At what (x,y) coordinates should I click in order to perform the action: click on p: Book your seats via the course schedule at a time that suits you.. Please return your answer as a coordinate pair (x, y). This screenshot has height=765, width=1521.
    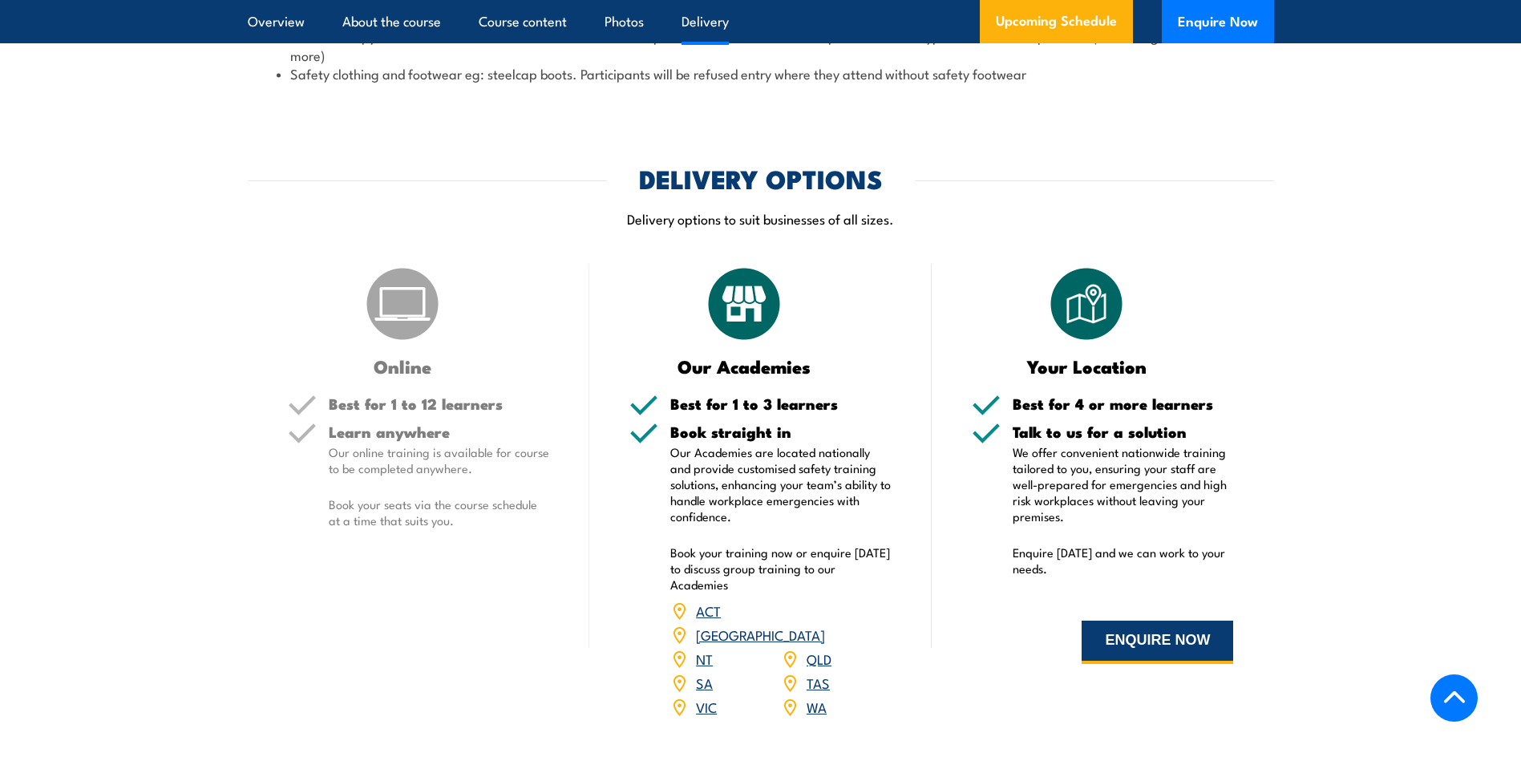
    Looking at the image, I should click on (439, 512).